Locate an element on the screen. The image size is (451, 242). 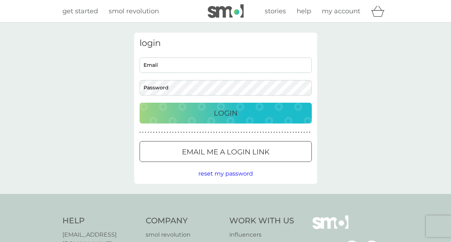
a: help is located at coordinates (304, 11).